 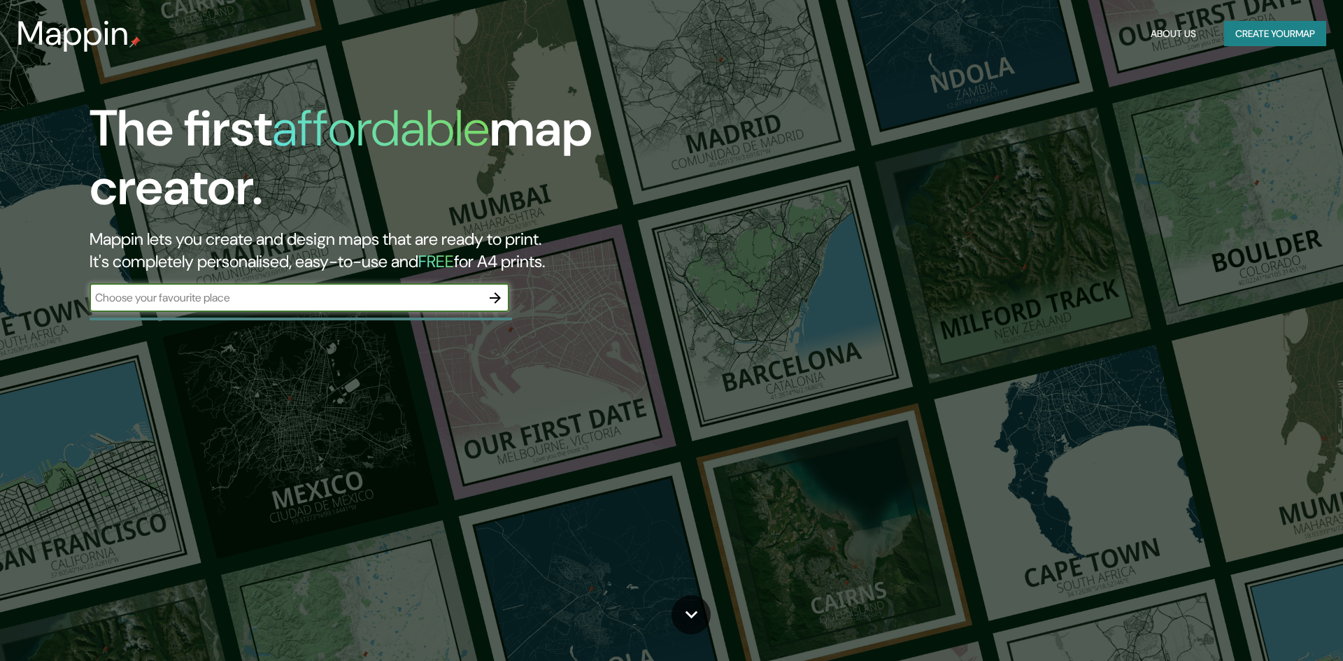 What do you see at coordinates (1275, 34) in the screenshot?
I see `button: Create yourmap` at bounding box center [1275, 34].